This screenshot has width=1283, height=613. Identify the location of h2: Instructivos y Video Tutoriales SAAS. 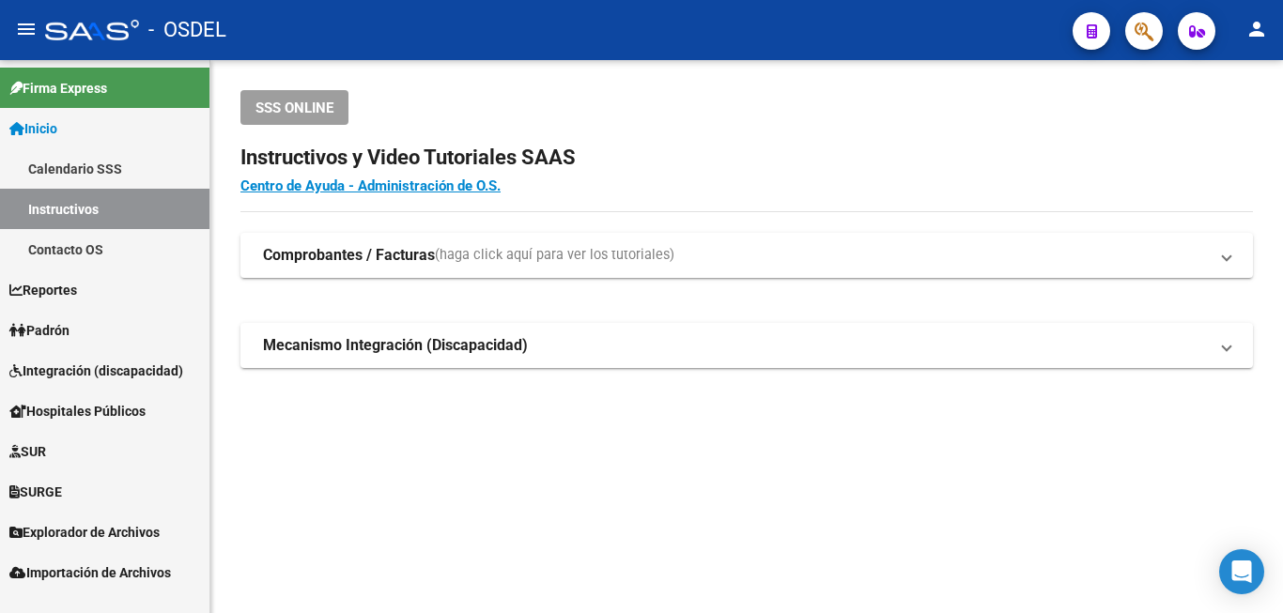
(747, 158).